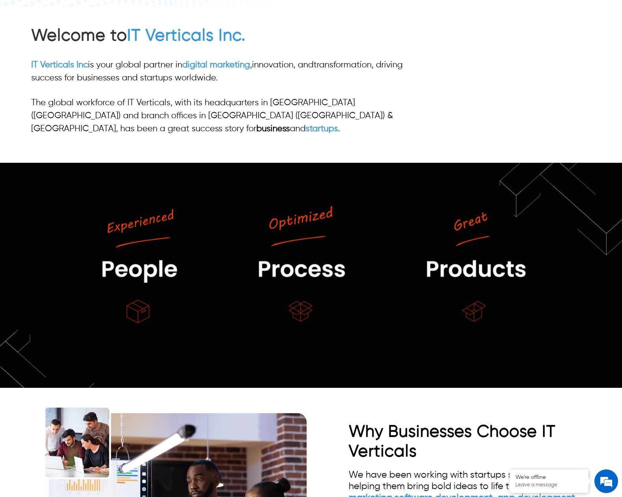 Image resolution: width=622 pixels, height=497 pixels. Describe the element at coordinates (322, 129) in the screenshot. I see `a: startups` at that location.